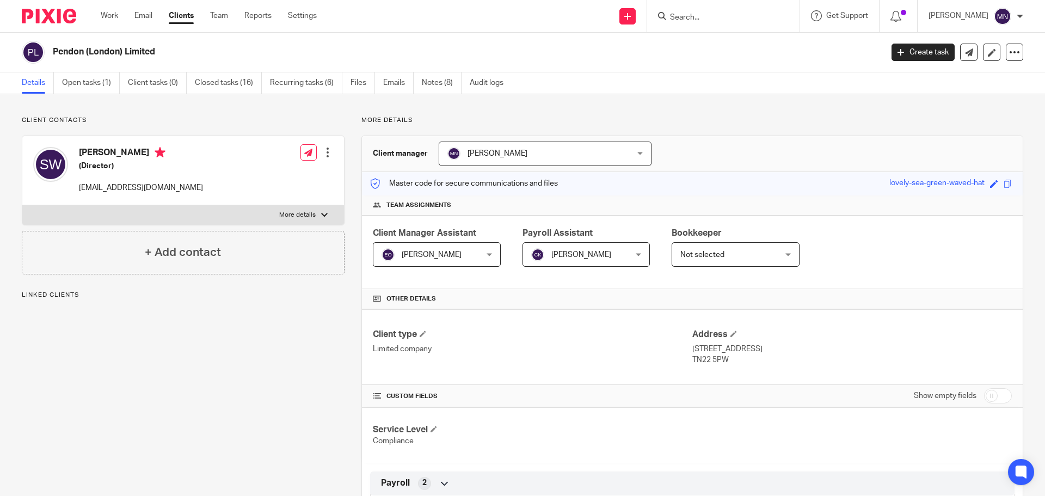 The width and height of the screenshot is (1045, 496). What do you see at coordinates (557, 233) in the screenshot?
I see `span: Payroll Assistant` at bounding box center [557, 233].